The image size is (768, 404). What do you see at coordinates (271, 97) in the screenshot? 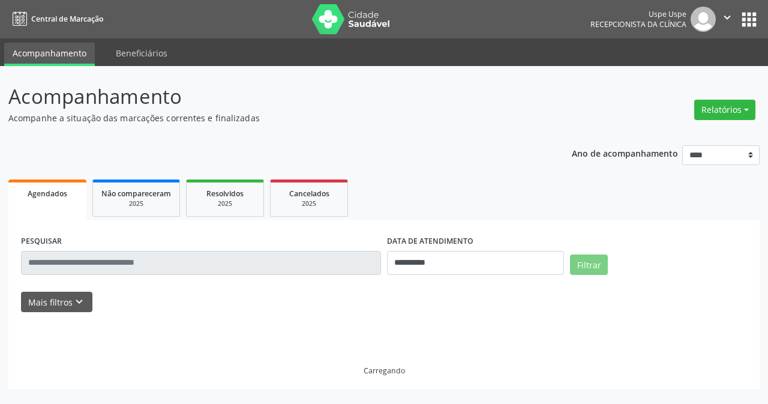
I see `p: Acompanhamento` at bounding box center [271, 97].